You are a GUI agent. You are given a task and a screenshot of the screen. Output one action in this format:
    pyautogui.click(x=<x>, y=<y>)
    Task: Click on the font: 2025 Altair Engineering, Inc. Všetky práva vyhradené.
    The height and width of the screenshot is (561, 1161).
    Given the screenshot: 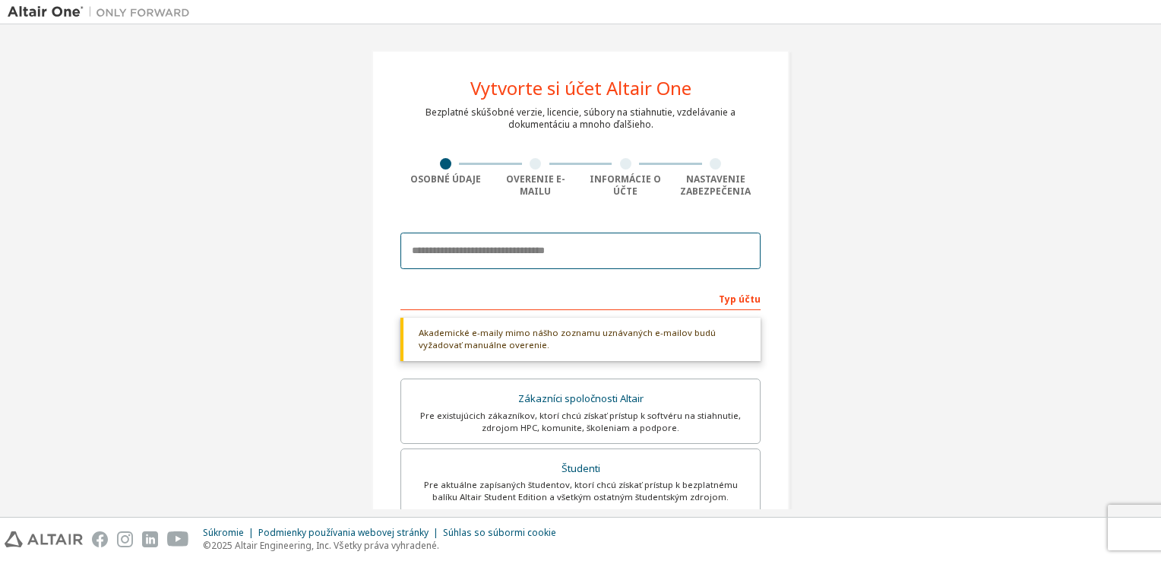 What is the action you would take?
    pyautogui.click(x=325, y=545)
    